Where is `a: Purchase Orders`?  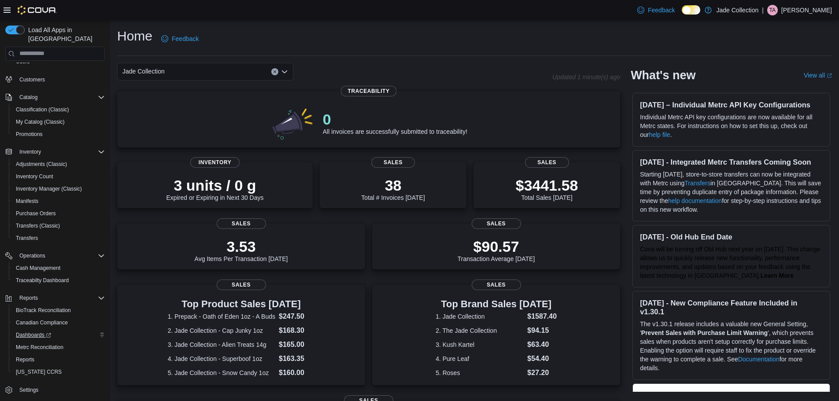
a: Purchase Orders is located at coordinates (36, 213).